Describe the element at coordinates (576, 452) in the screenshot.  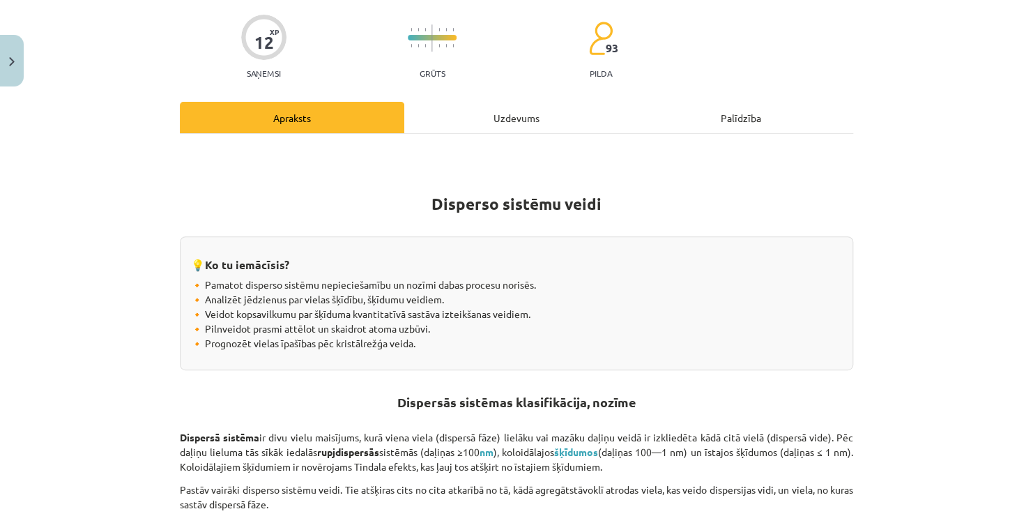
I see `span: šķīdumos` at that location.